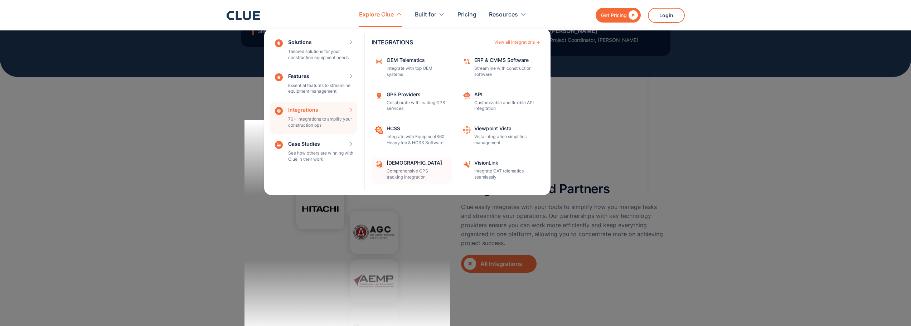 The image size is (911, 326). Describe the element at coordinates (379, 96) in the screenshot. I see `img: Location tracking icon` at that location.